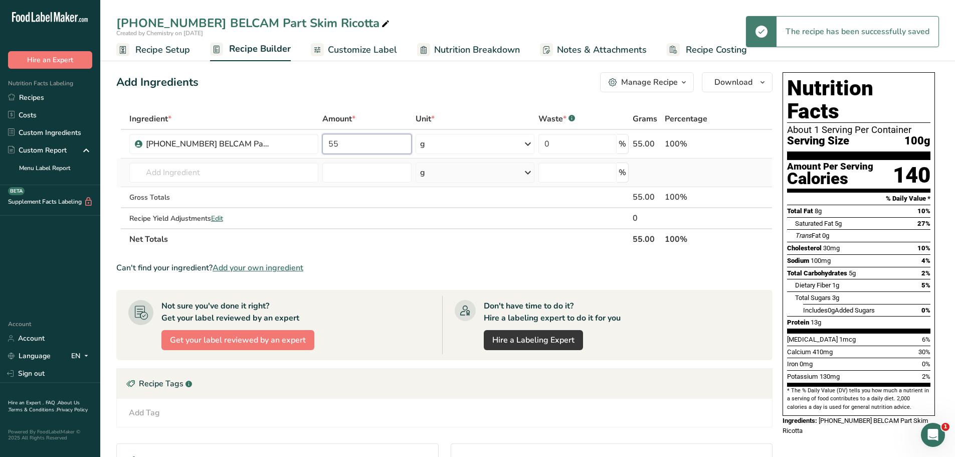 The image size is (955, 457). I want to click on a: About Us ., so click(44, 406).